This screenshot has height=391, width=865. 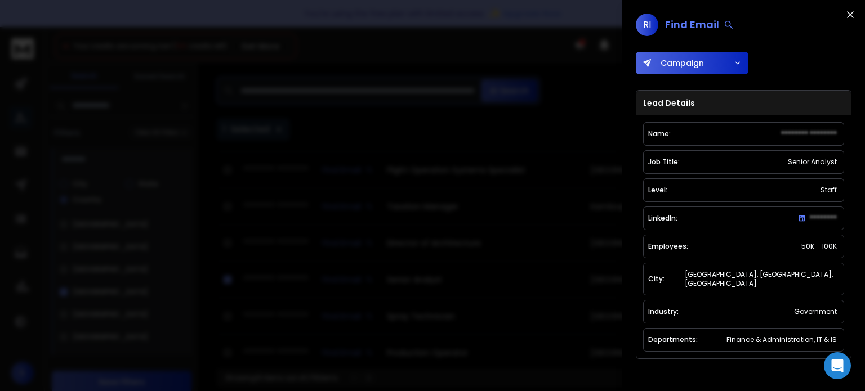 What do you see at coordinates (647, 25) in the screenshot?
I see `span: RI` at bounding box center [647, 25].